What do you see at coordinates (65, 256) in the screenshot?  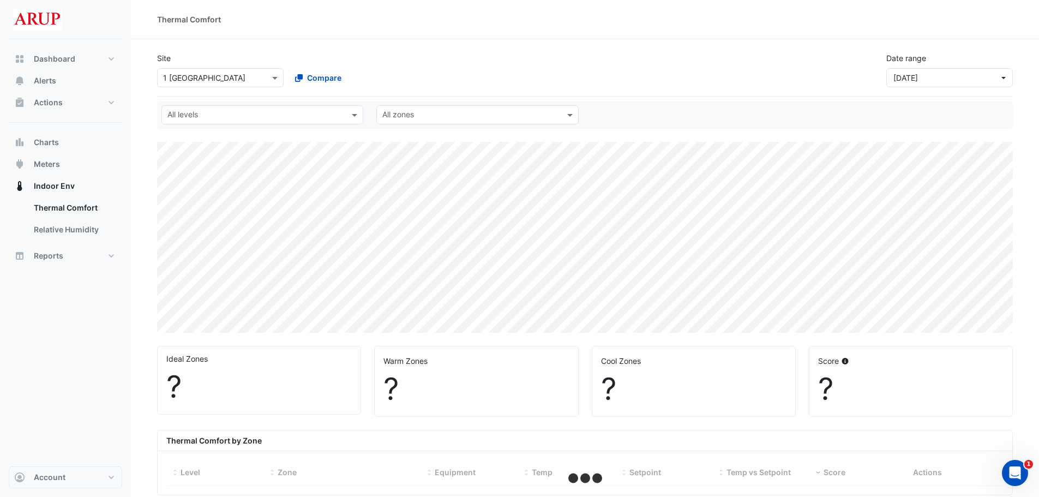 I see `button: Reports` at bounding box center [65, 256].